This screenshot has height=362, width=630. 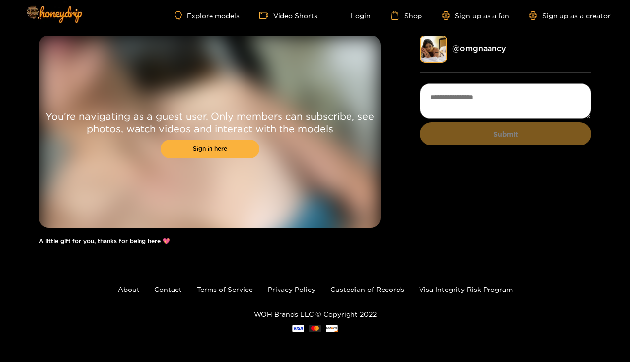 What do you see at coordinates (210, 149) in the screenshot?
I see `a: Sign in here` at bounding box center [210, 149].